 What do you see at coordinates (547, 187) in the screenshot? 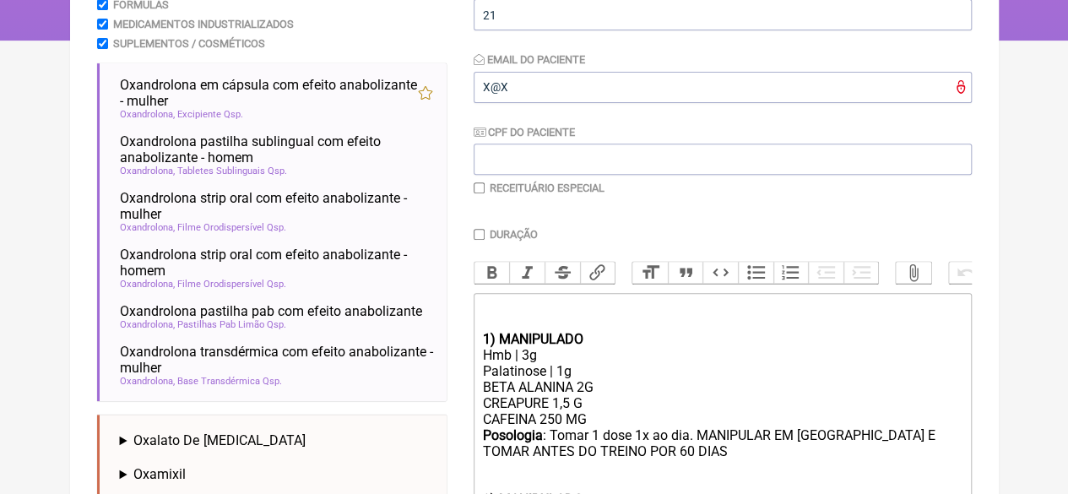
I see `label: Receituário Especial` at bounding box center [547, 187].